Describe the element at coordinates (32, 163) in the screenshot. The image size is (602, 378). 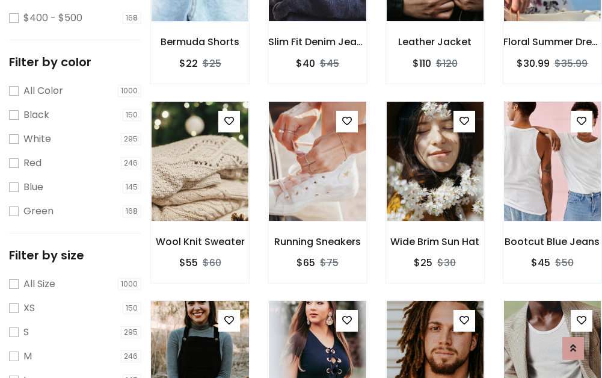
I see `label: Red` at that location.